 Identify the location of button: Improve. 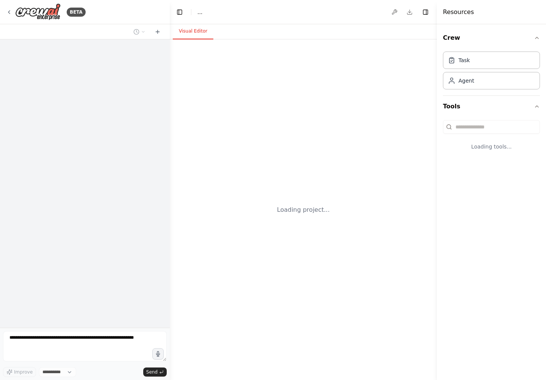
(19, 372).